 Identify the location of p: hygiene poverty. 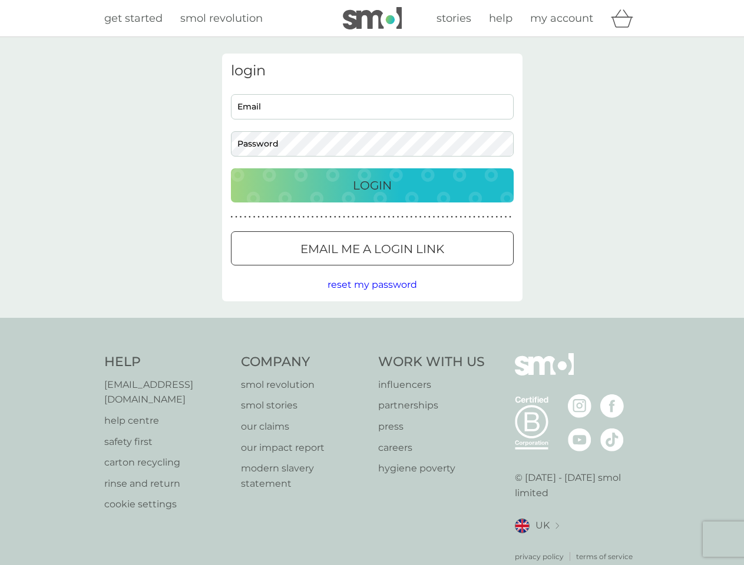
(431, 469).